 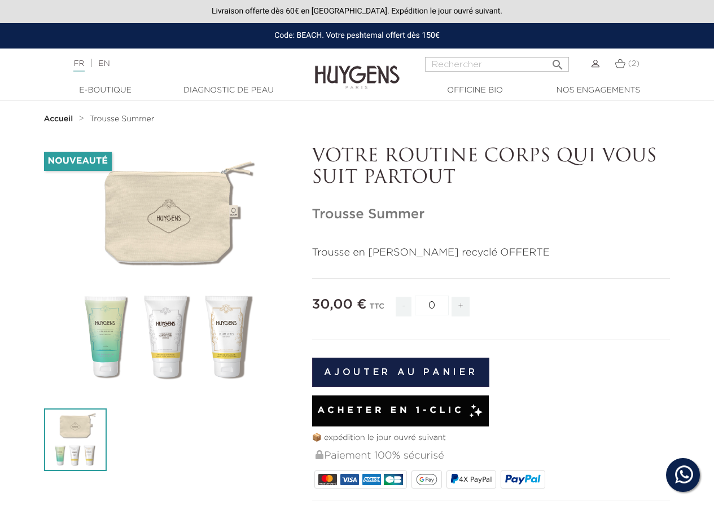 I want to click on img: Paiement 100% sécurisé, so click(x=319, y=455).